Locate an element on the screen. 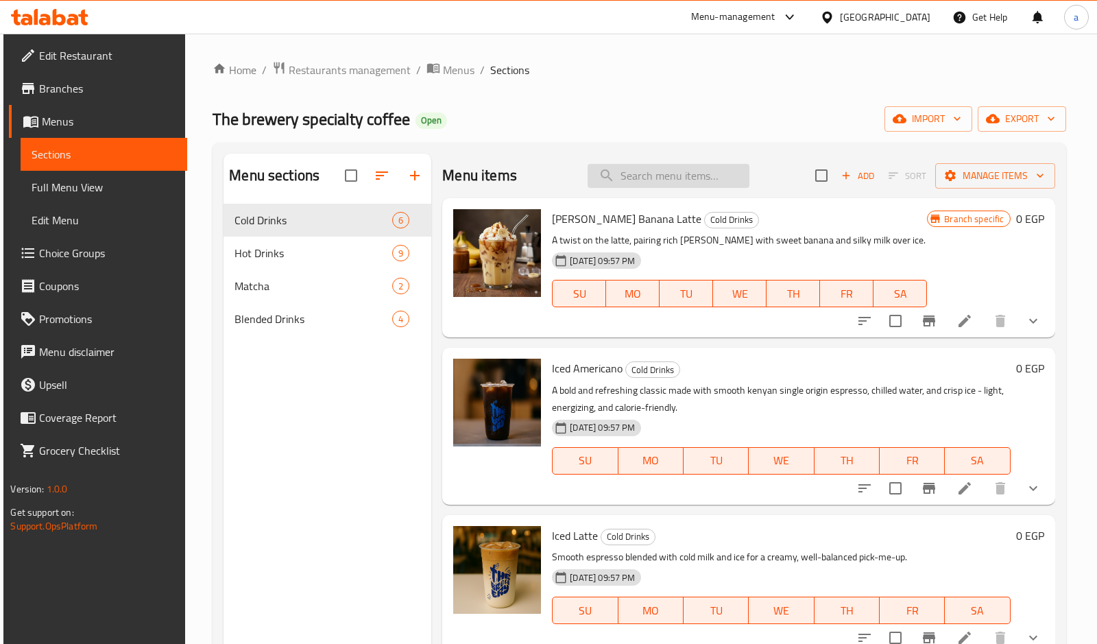 The image size is (1097, 644). span: Matcha is located at coordinates (313, 286).